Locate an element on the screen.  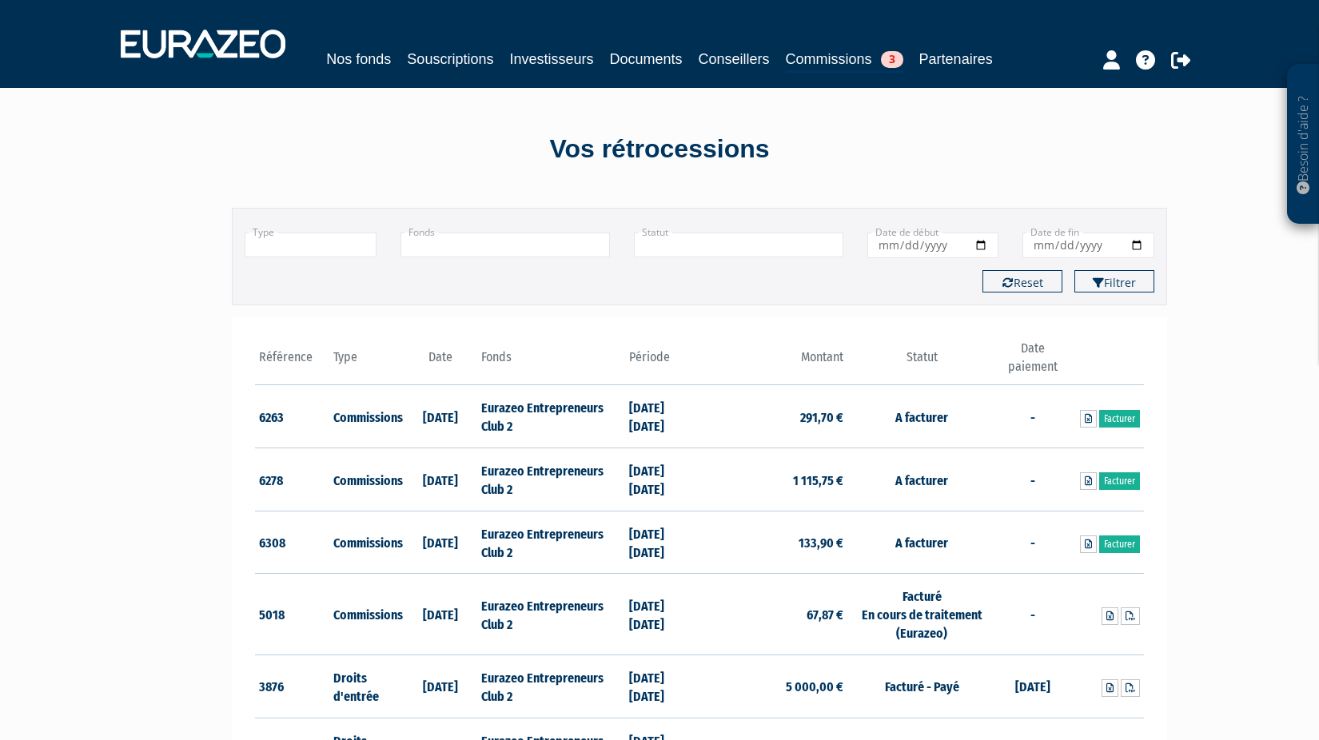
td: 1 115,75 € is located at coordinates (773, 480).